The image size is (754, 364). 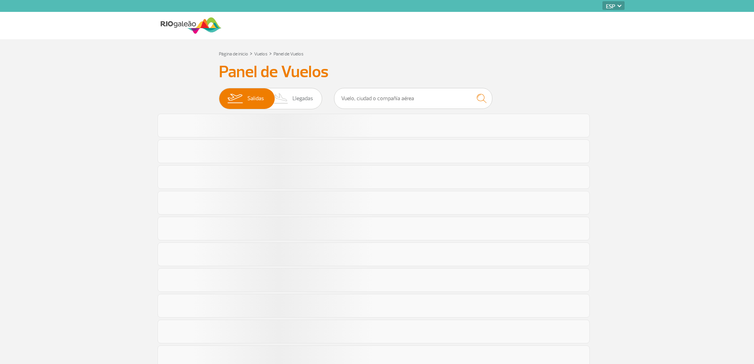 What do you see at coordinates (256, 99) in the screenshot?
I see `span: Salidas` at bounding box center [256, 99].